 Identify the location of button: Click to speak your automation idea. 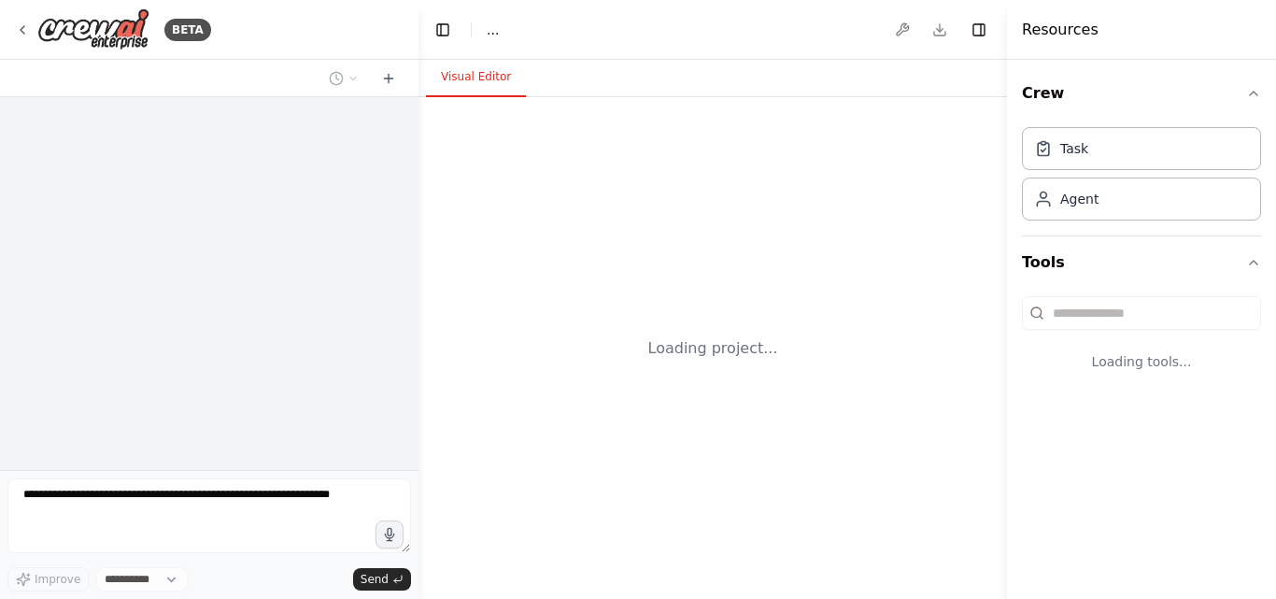
(390, 534).